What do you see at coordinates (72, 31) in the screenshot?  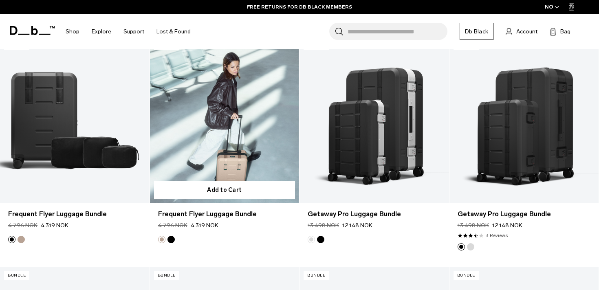 I see `a: Shop` at bounding box center [72, 31].